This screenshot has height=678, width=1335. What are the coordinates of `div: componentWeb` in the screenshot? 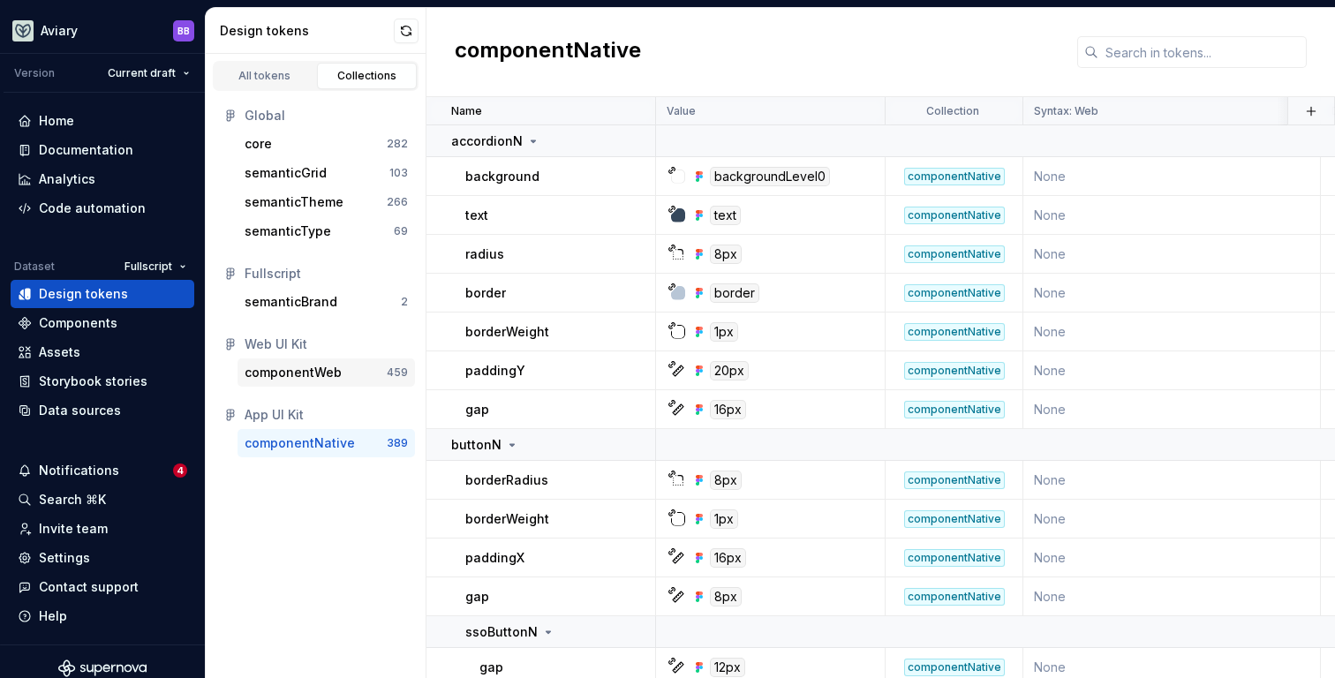 It's located at (293, 373).